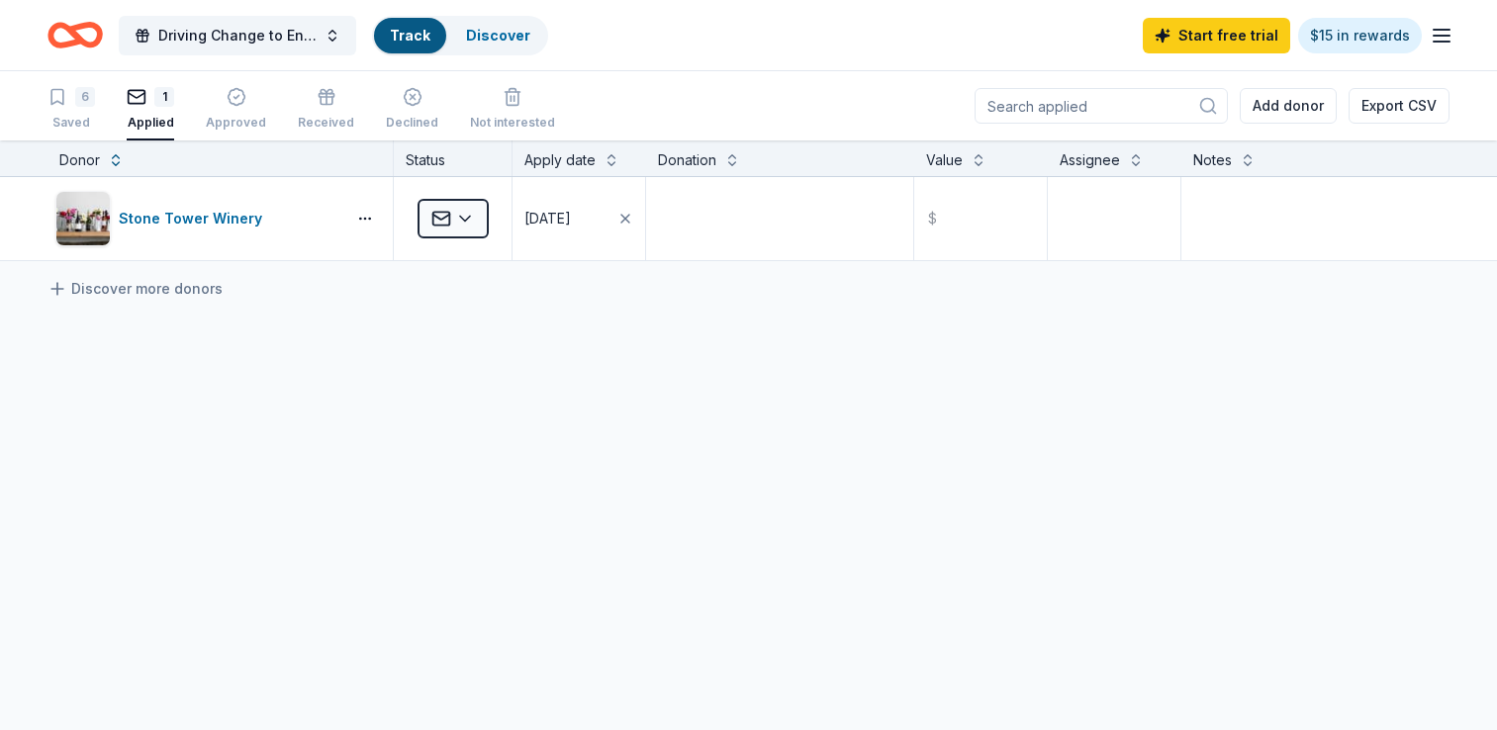  I want to click on a: $15 in rewards, so click(1359, 36).